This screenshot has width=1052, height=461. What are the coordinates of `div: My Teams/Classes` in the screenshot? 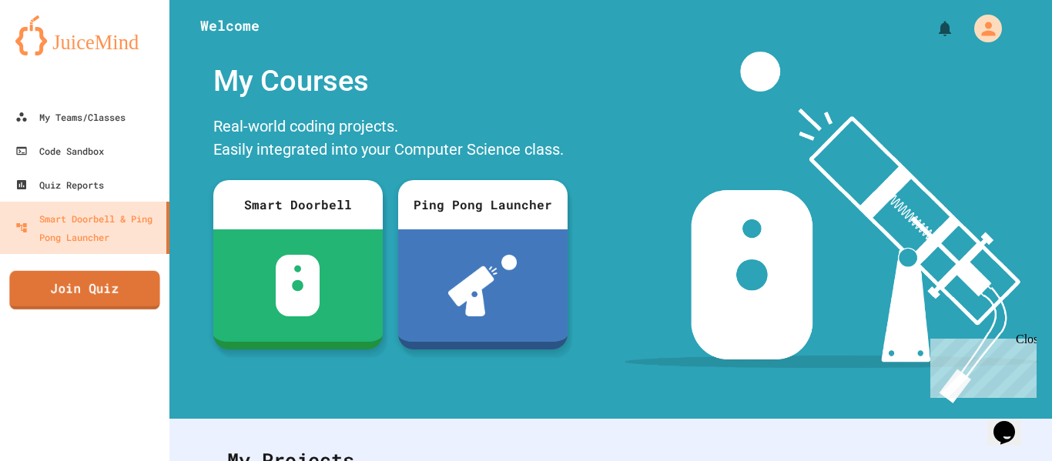 It's located at (70, 117).